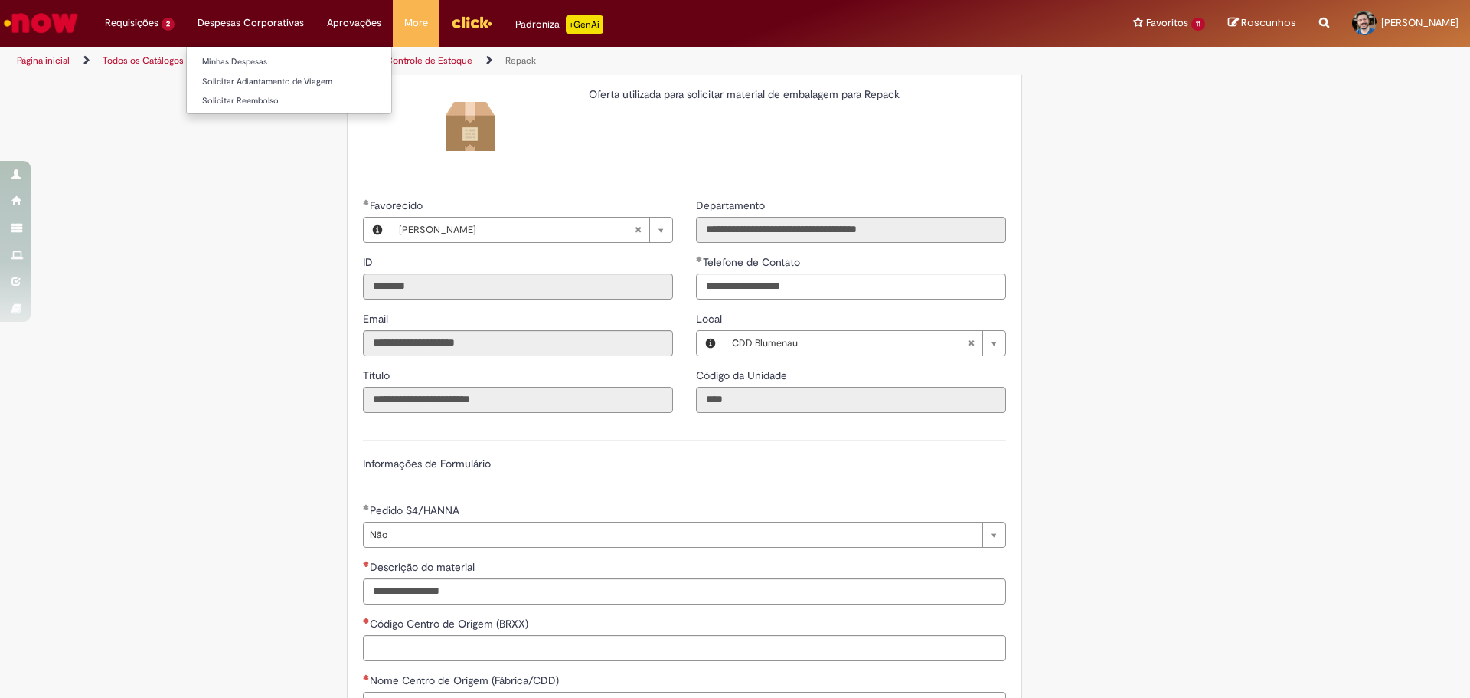  Describe the element at coordinates (851, 286) in the screenshot. I see `input: Telefone de Contato` at that location.